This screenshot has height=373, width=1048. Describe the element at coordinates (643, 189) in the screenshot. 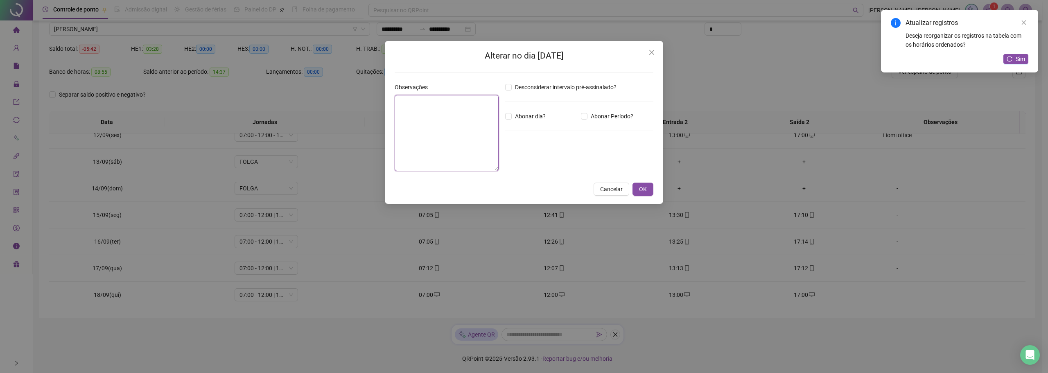

I see `button: OK` at that location.